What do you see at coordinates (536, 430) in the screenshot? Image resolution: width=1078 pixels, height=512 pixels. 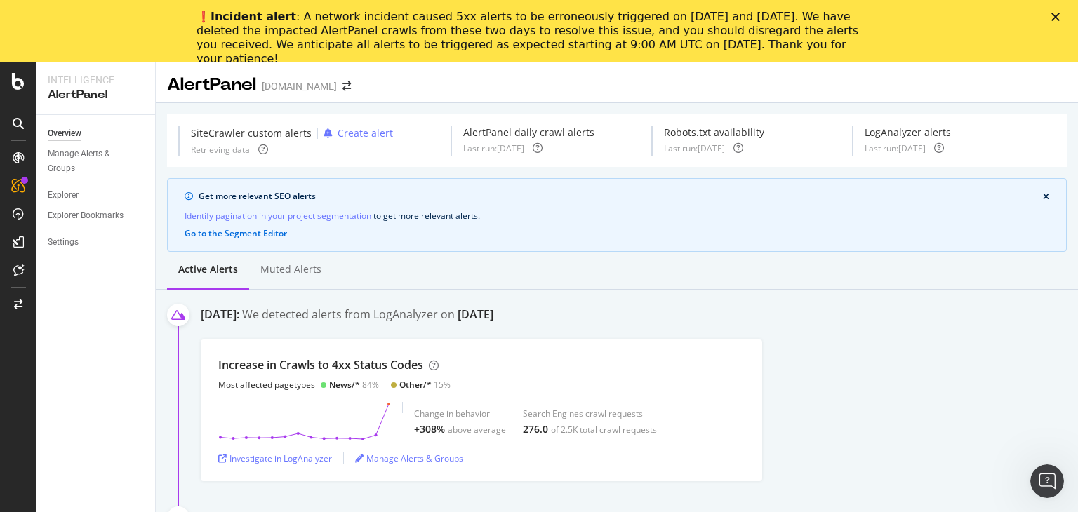 I see `div: 276.0` at bounding box center [536, 430].